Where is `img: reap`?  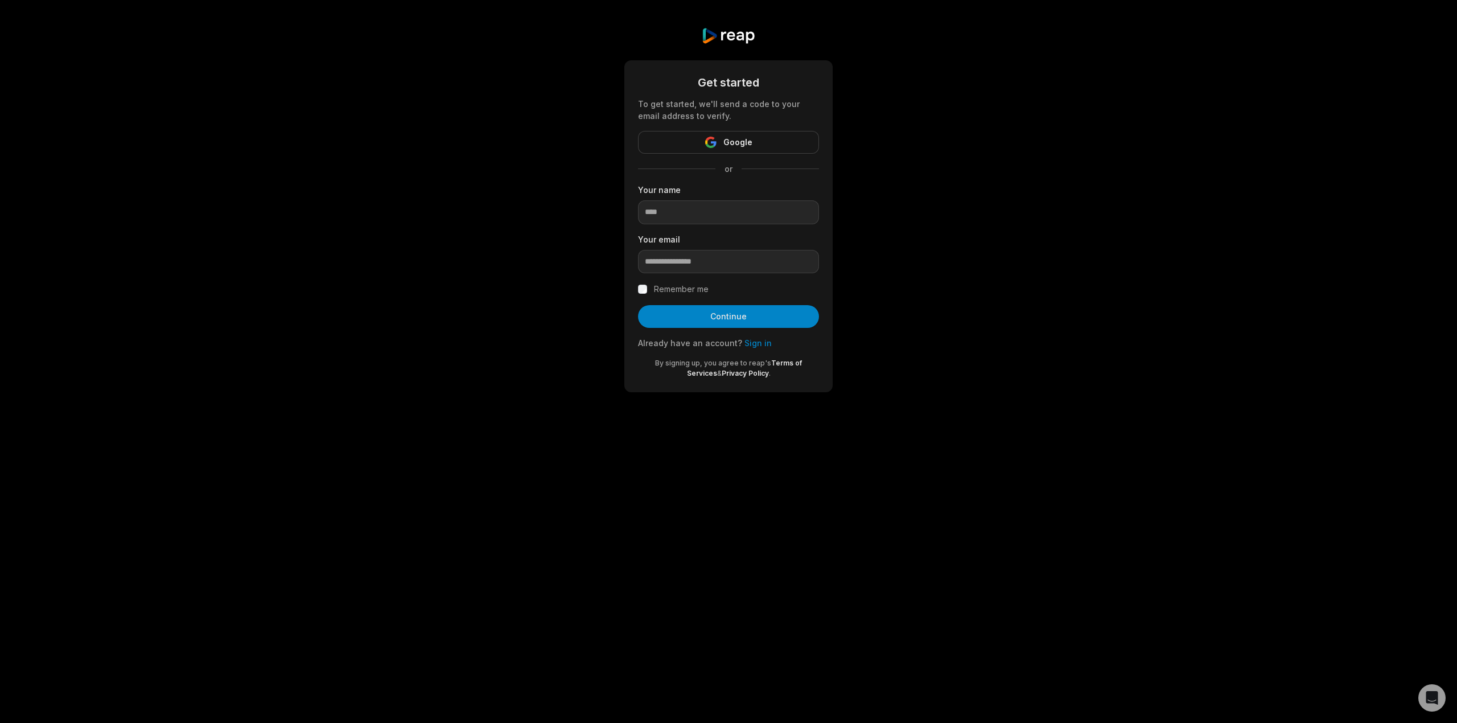 img: reap is located at coordinates (728, 36).